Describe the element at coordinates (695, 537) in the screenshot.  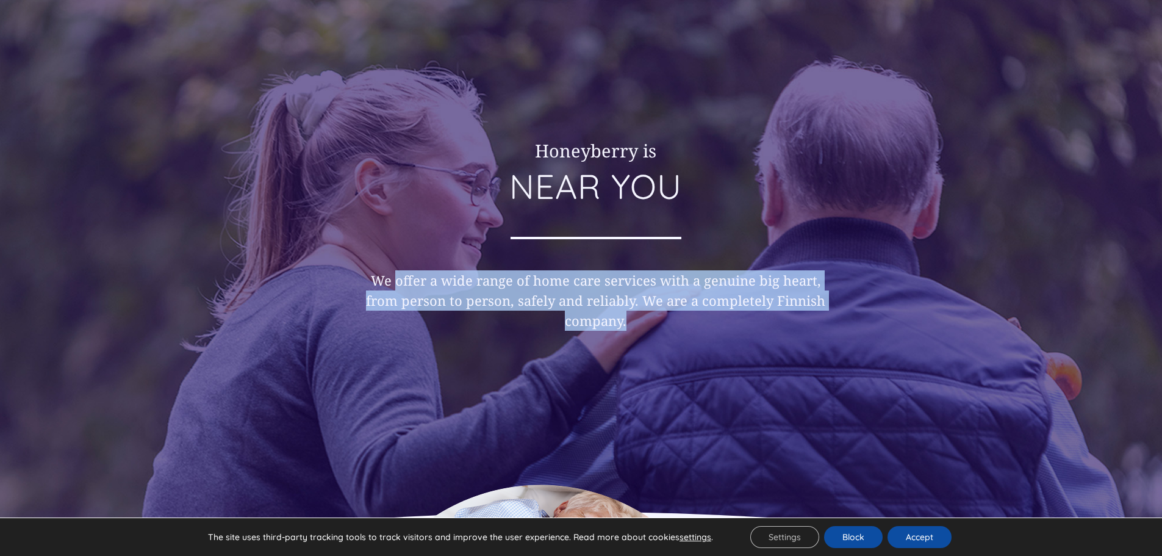
I see `button: settings` at that location.